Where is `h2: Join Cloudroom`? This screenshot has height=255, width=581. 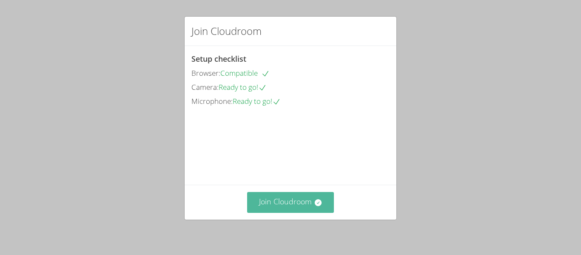 h2: Join Cloudroom is located at coordinates (226, 31).